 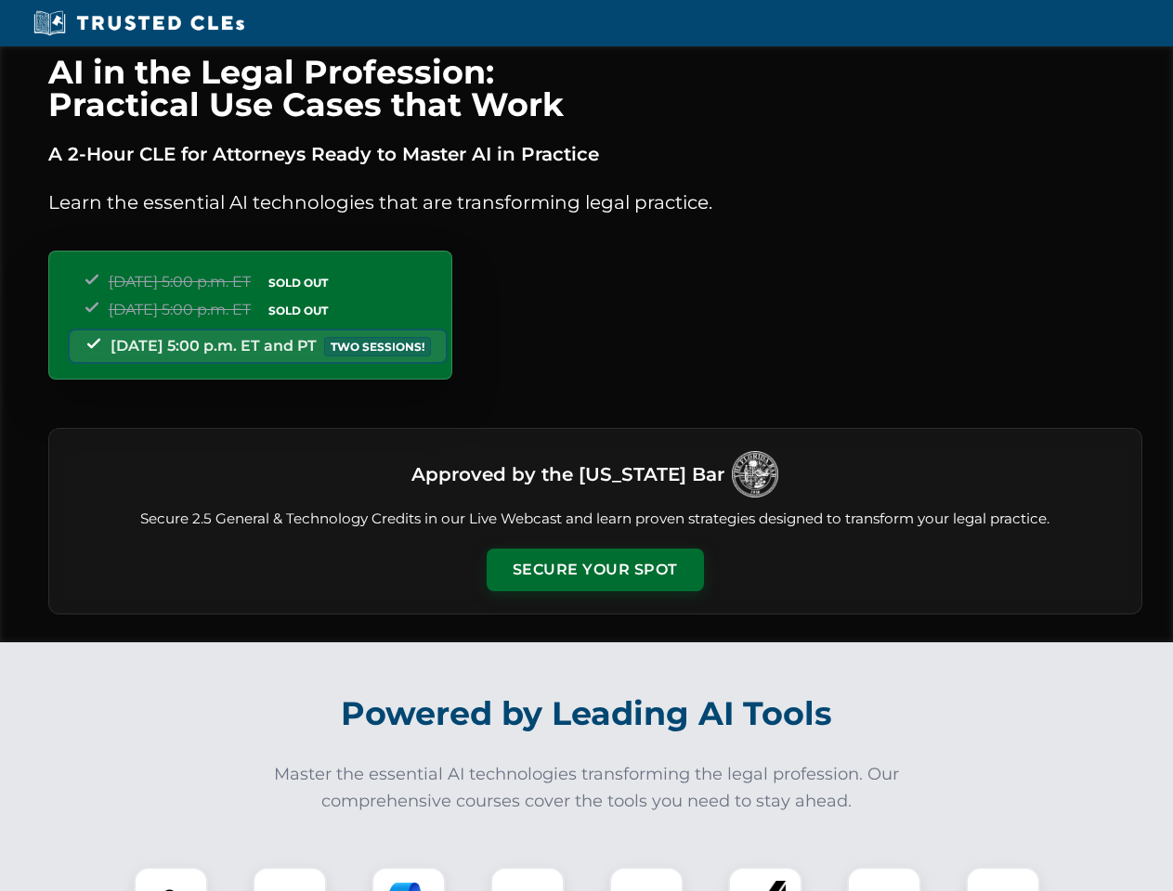 I want to click on button: Secure Your Spot, so click(x=595, y=570).